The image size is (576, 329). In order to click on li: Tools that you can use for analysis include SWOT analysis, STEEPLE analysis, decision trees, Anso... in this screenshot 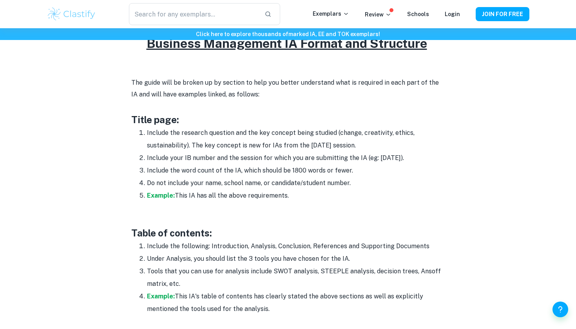, I will do `click(296, 277)`.